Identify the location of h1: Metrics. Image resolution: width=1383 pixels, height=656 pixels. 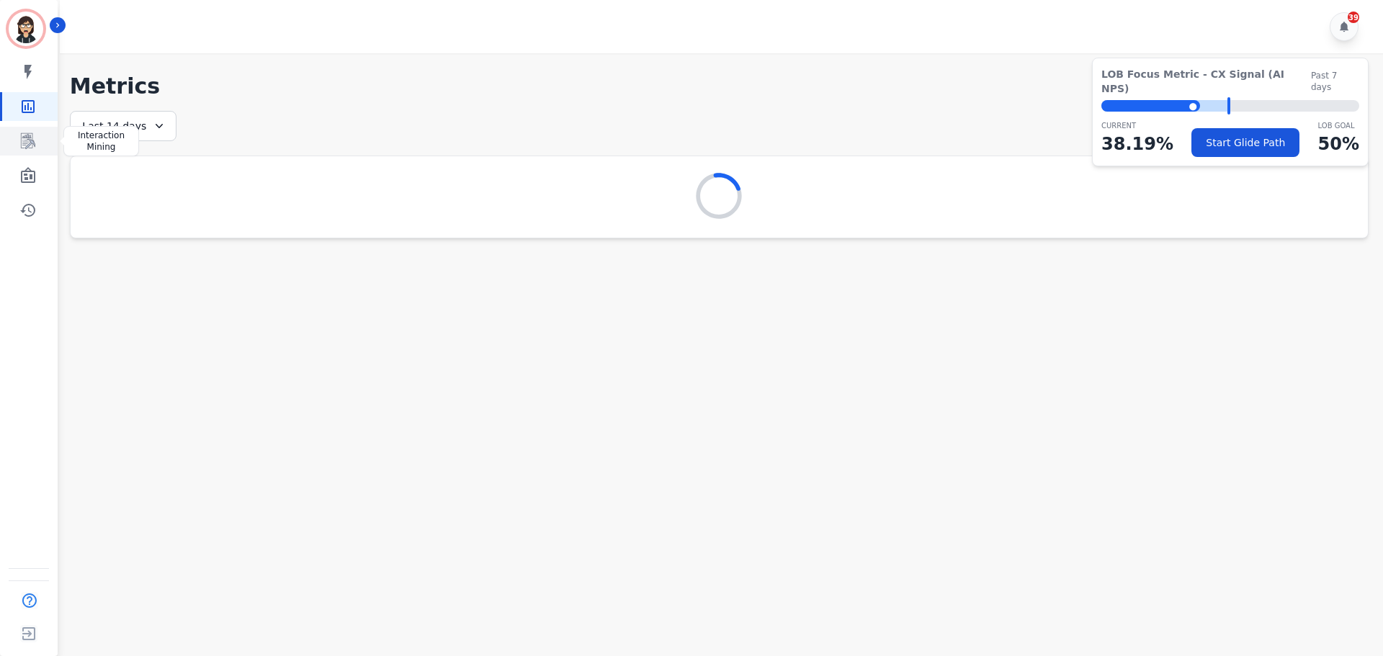
(719, 86).